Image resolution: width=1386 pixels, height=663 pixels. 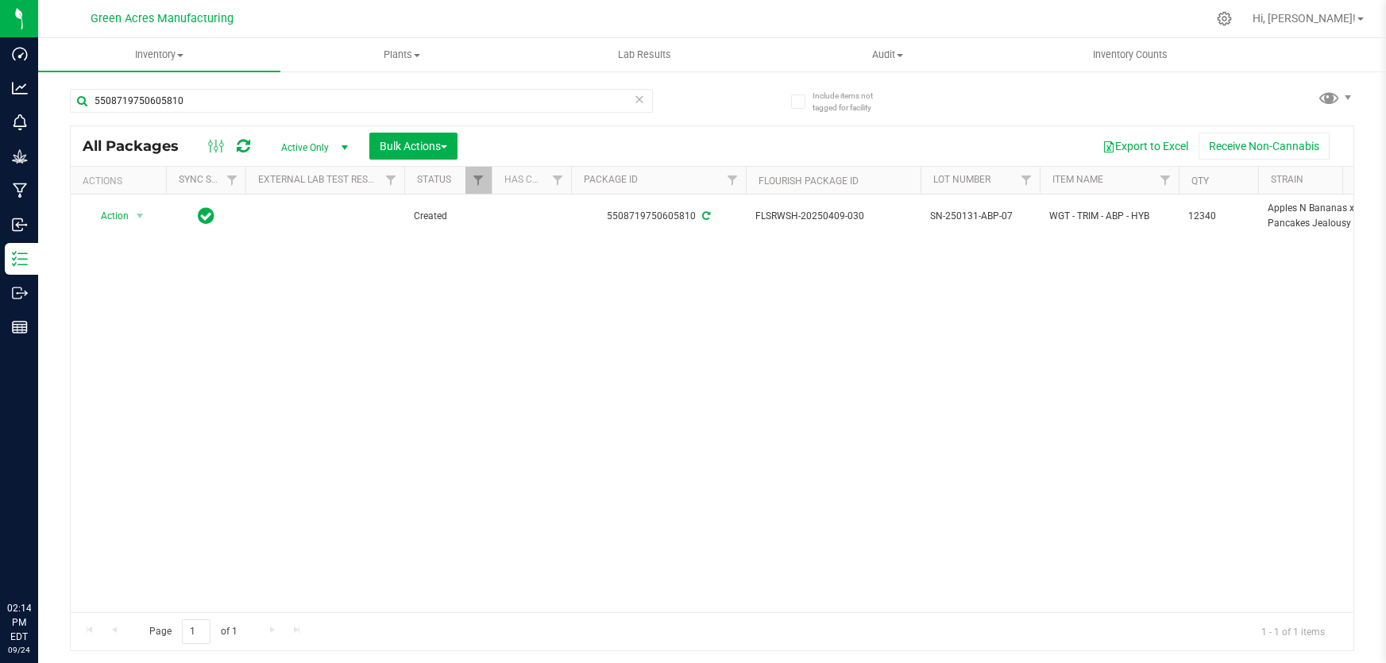 What do you see at coordinates (1145, 146) in the screenshot?
I see `button: Export to Excel` at bounding box center [1145, 146].